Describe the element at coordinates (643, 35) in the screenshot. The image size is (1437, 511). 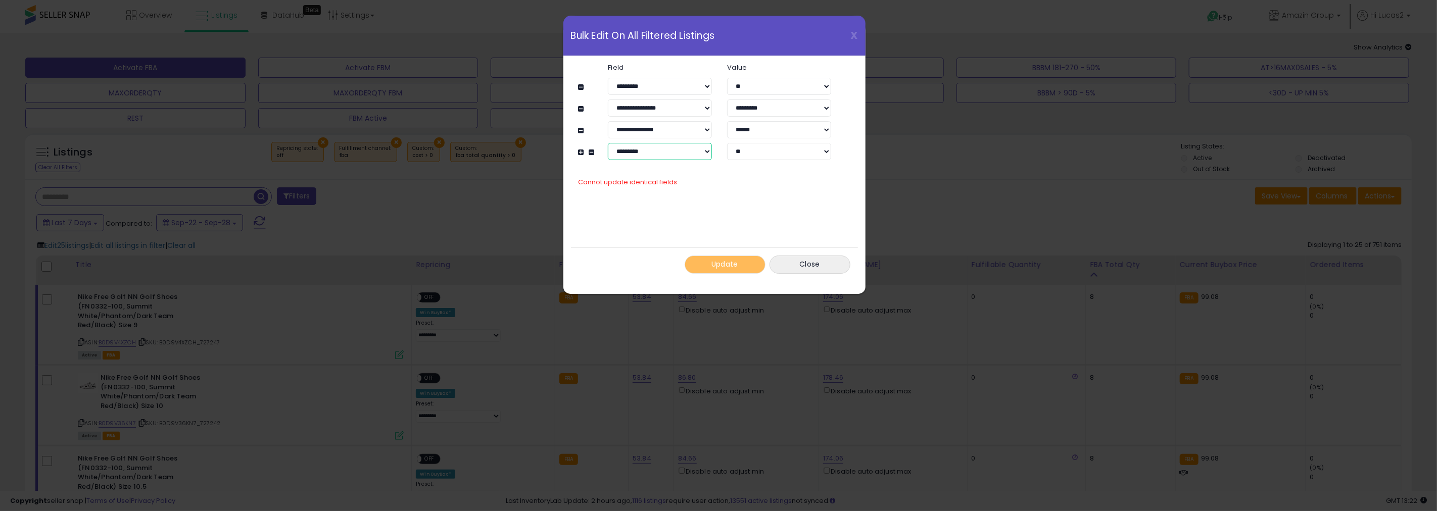
I see `span: Bulk Edit On All Filtered Listings` at that location.